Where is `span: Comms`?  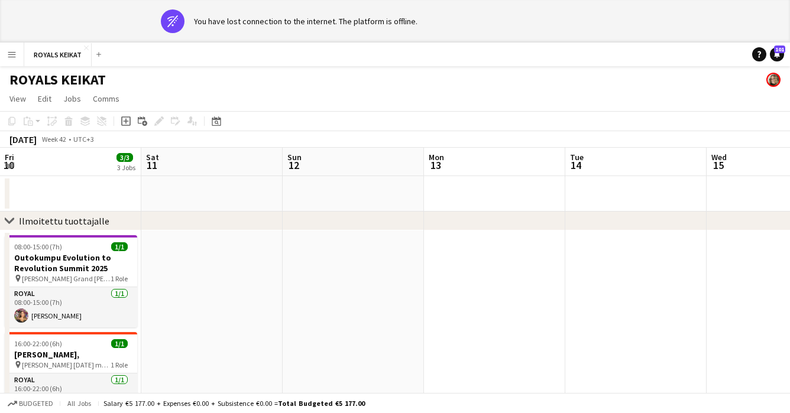
span: Comms is located at coordinates (106, 99).